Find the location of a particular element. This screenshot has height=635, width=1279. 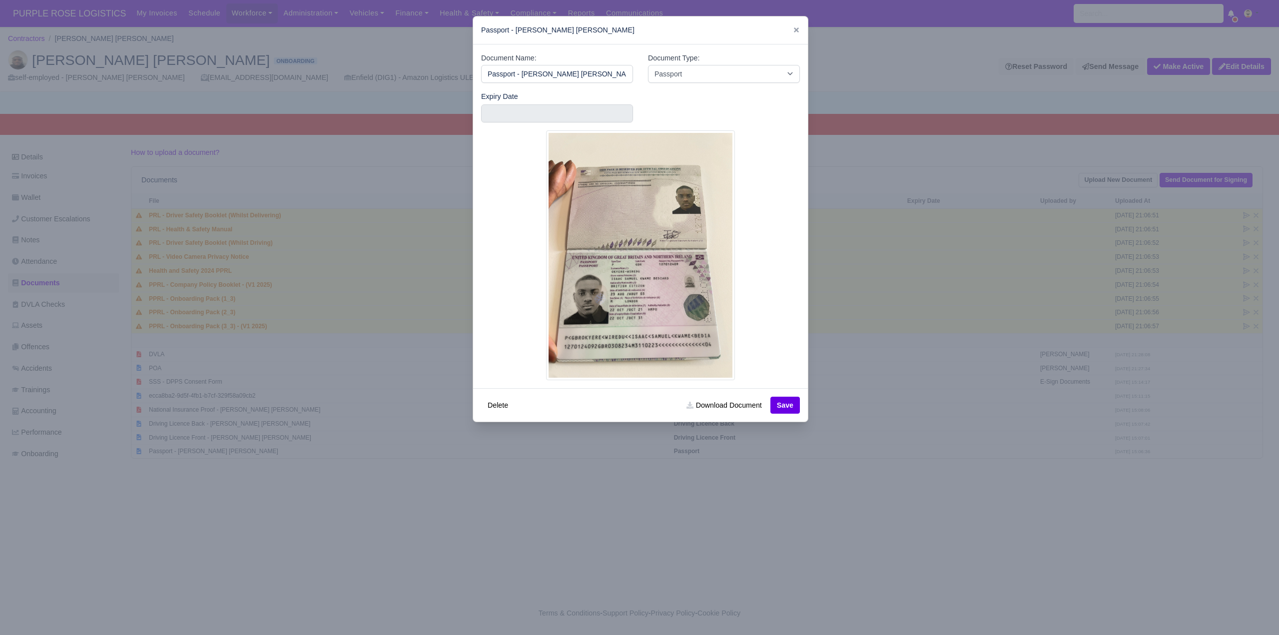

button: Delete is located at coordinates (498, 405).